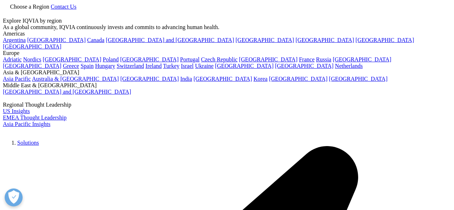 Image resolution: width=454 pixels, height=210 pixels. What do you see at coordinates (187, 66) in the screenshot?
I see `a: Israel` at bounding box center [187, 66].